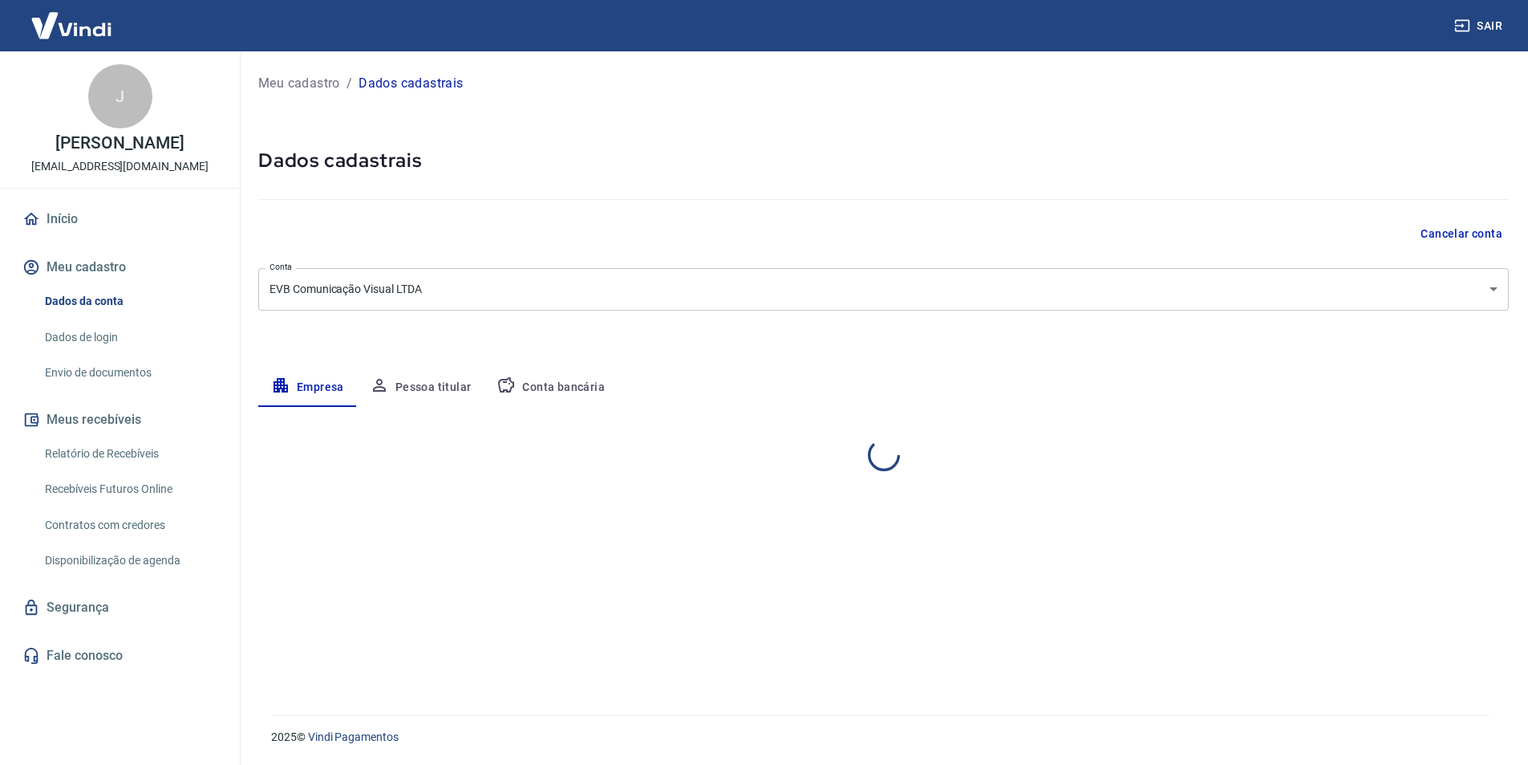 This screenshot has height=765, width=1528. I want to click on button: Sair, so click(1480, 26).